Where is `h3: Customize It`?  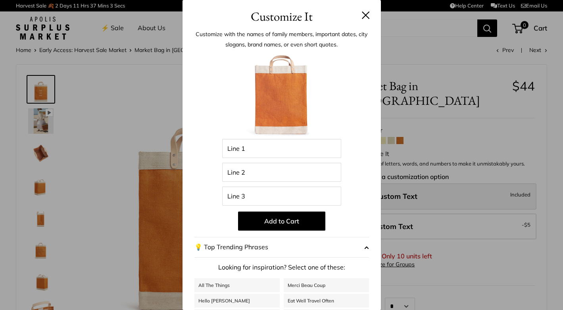
h3: Customize It is located at coordinates (282, 16).